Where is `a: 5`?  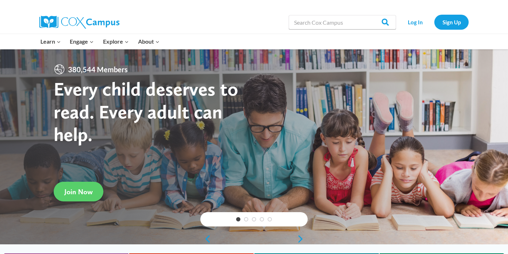 a: 5 is located at coordinates (270, 219).